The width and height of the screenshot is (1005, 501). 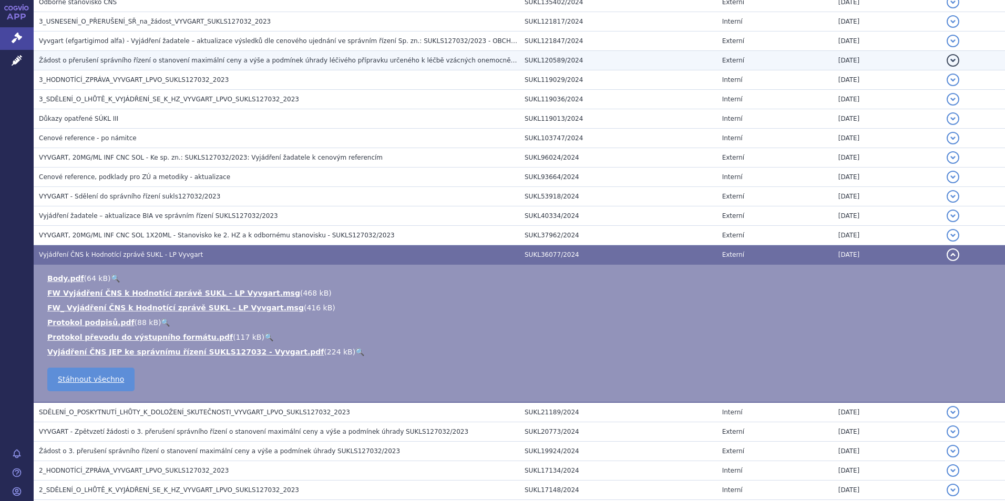 What do you see at coordinates (135, 177) in the screenshot?
I see `span: Cenové reference, podklady pro ZÚ a metodiky - aktualizace` at bounding box center [135, 177].